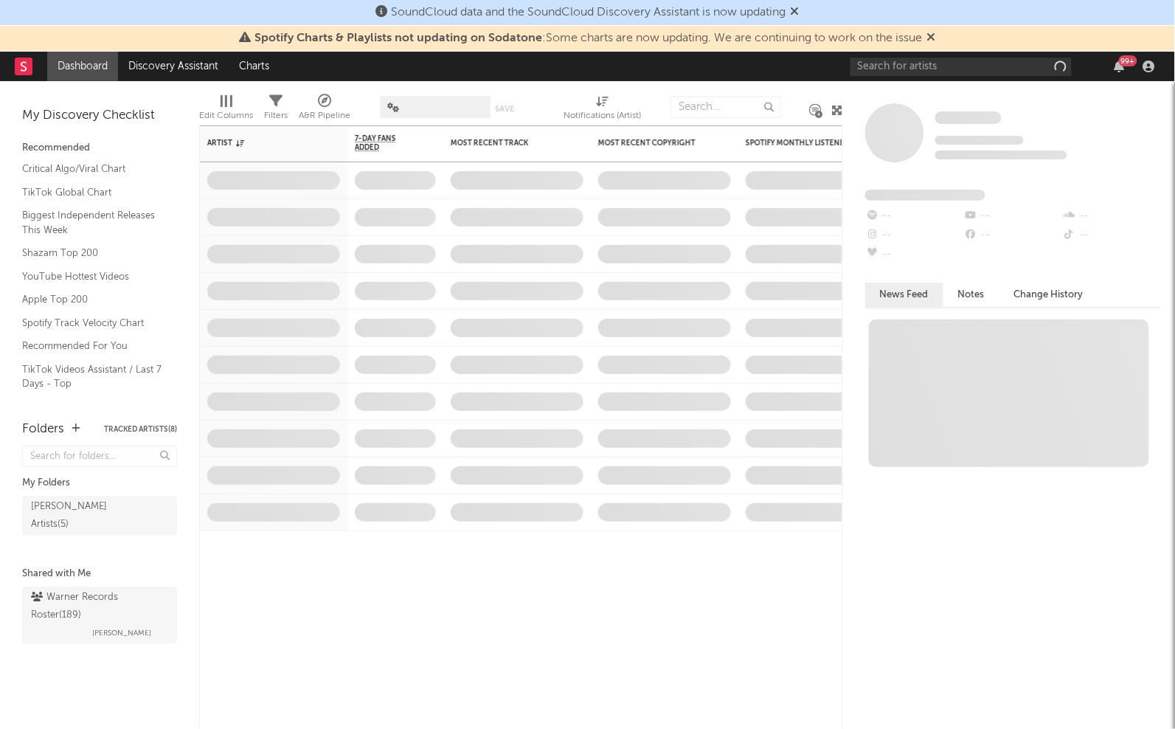 The height and width of the screenshot is (729, 1175). Describe the element at coordinates (97, 606) in the screenshot. I see `div: Warner Records Roster ( 189 )` at that location.